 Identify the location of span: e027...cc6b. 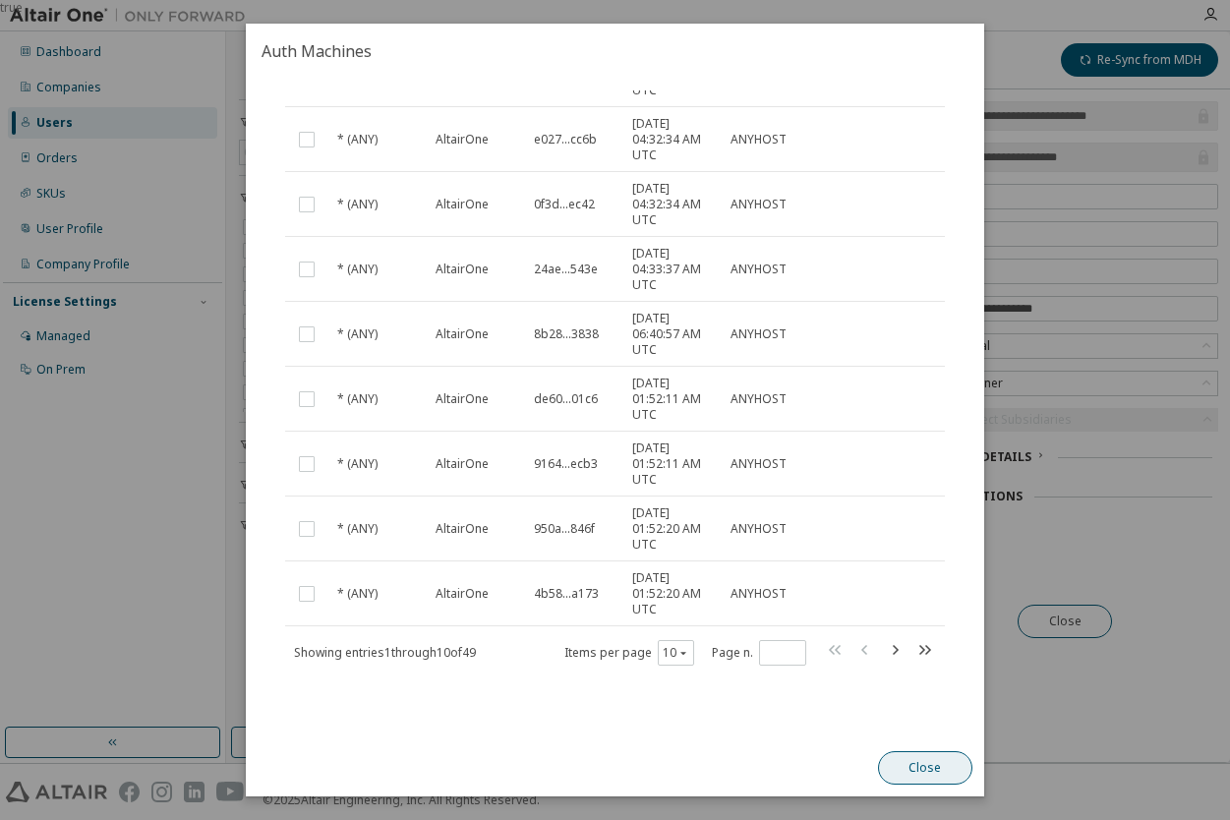
(565, 140).